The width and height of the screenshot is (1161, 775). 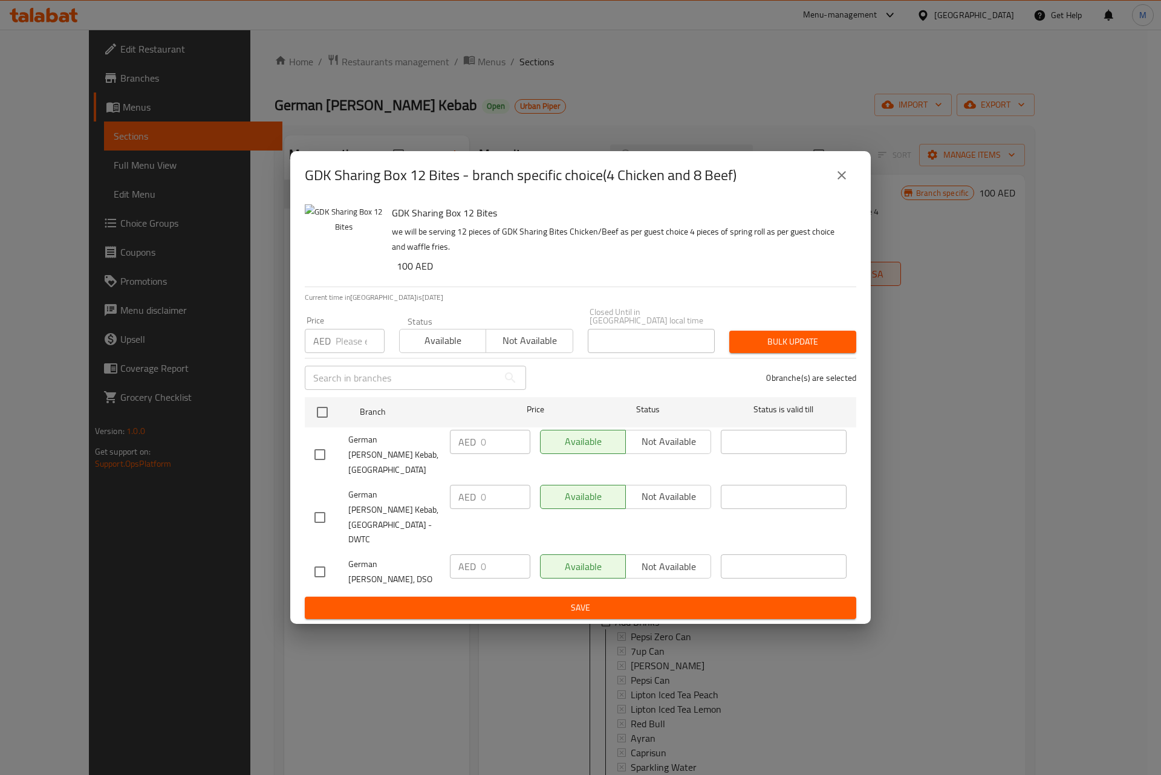 What do you see at coordinates (443, 341) in the screenshot?
I see `button: Available` at bounding box center [443, 341].